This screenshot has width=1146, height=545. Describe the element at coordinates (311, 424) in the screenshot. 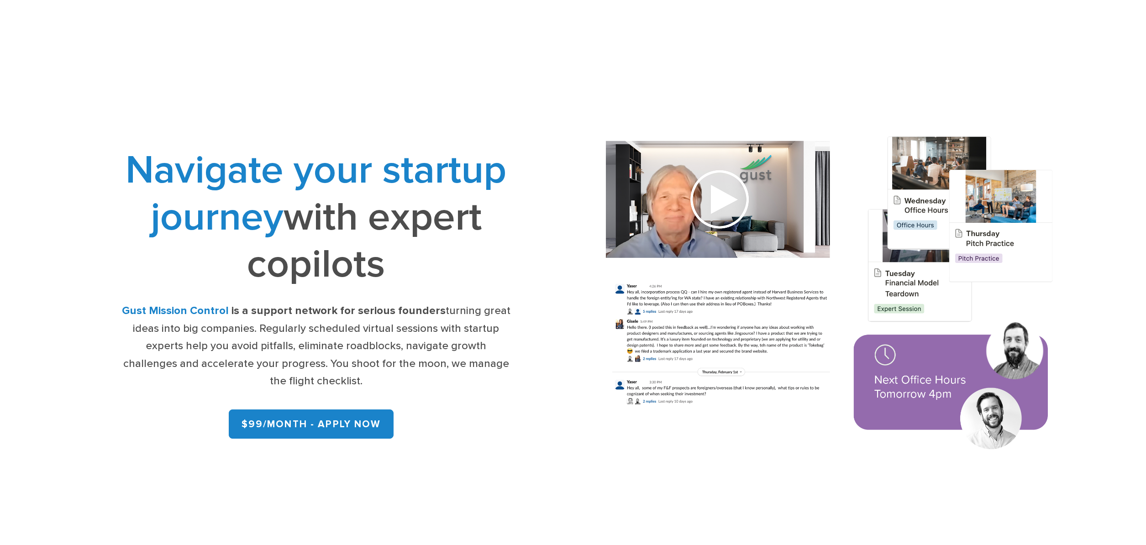

I see `a: $99/month - APPLY NOW` at that location.